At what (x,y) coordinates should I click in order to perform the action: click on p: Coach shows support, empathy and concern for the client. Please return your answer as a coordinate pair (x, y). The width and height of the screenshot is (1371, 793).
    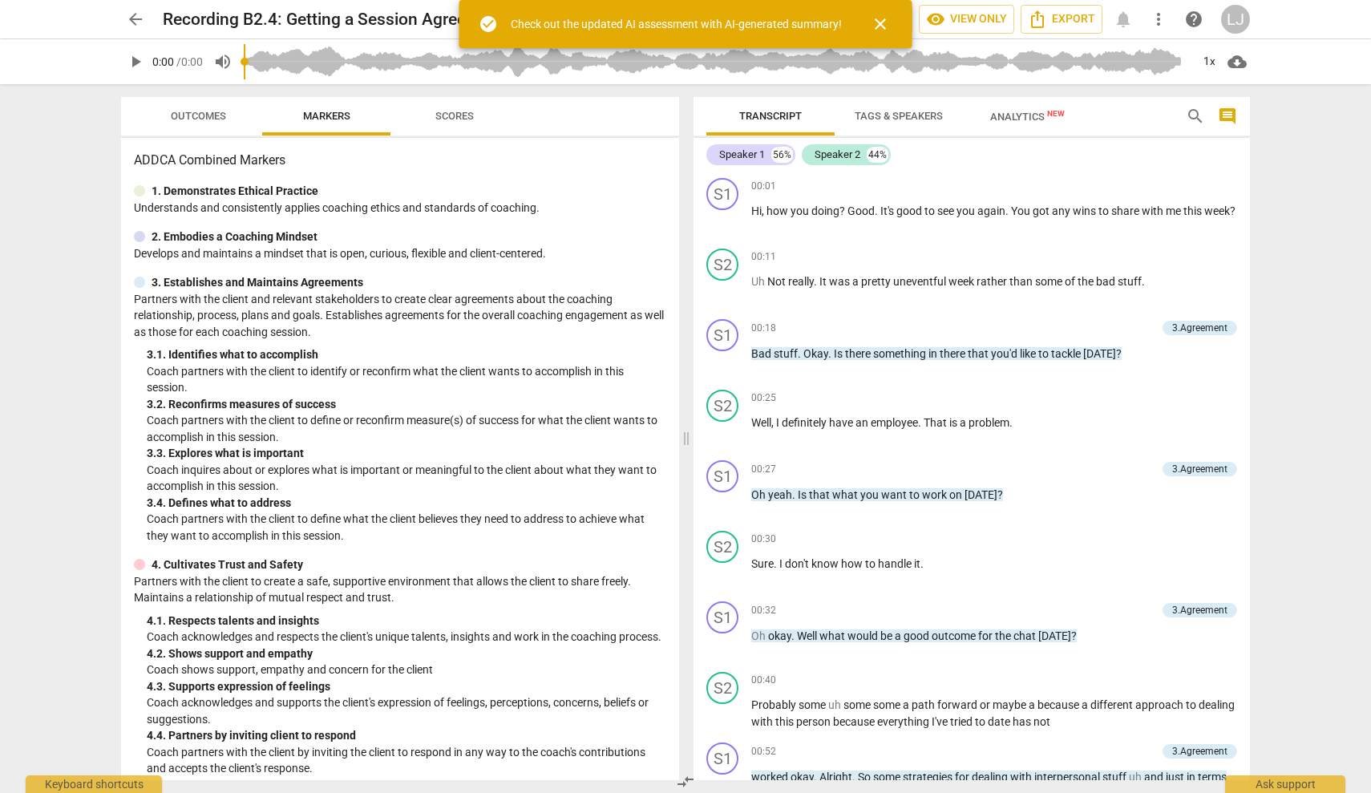
    Looking at the image, I should click on (407, 670).